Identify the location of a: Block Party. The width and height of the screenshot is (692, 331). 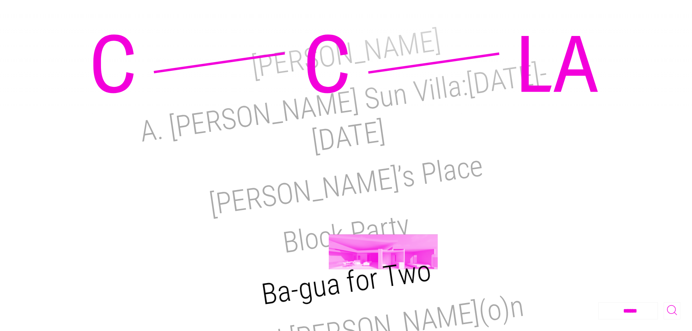
(346, 234).